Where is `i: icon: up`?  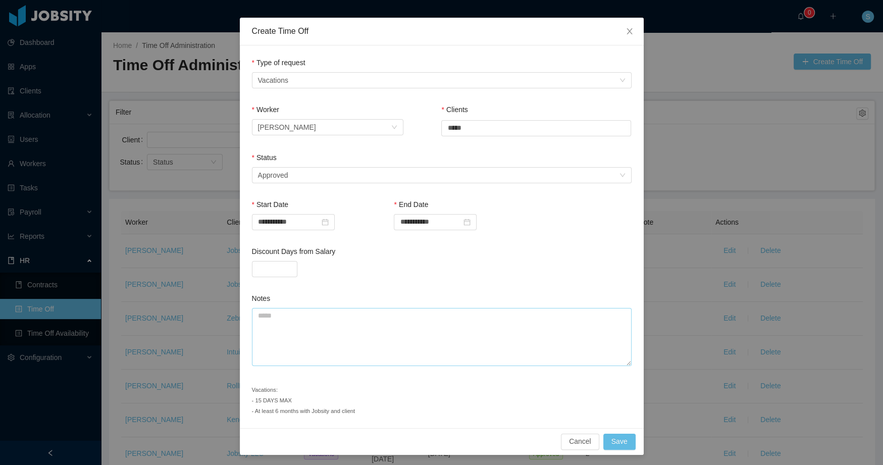
i: icon: up is located at coordinates (291, 265).